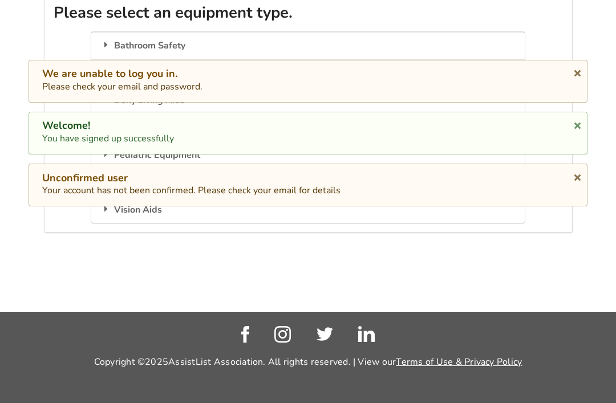  I want to click on div: Unconfirmed user, so click(308, 178).